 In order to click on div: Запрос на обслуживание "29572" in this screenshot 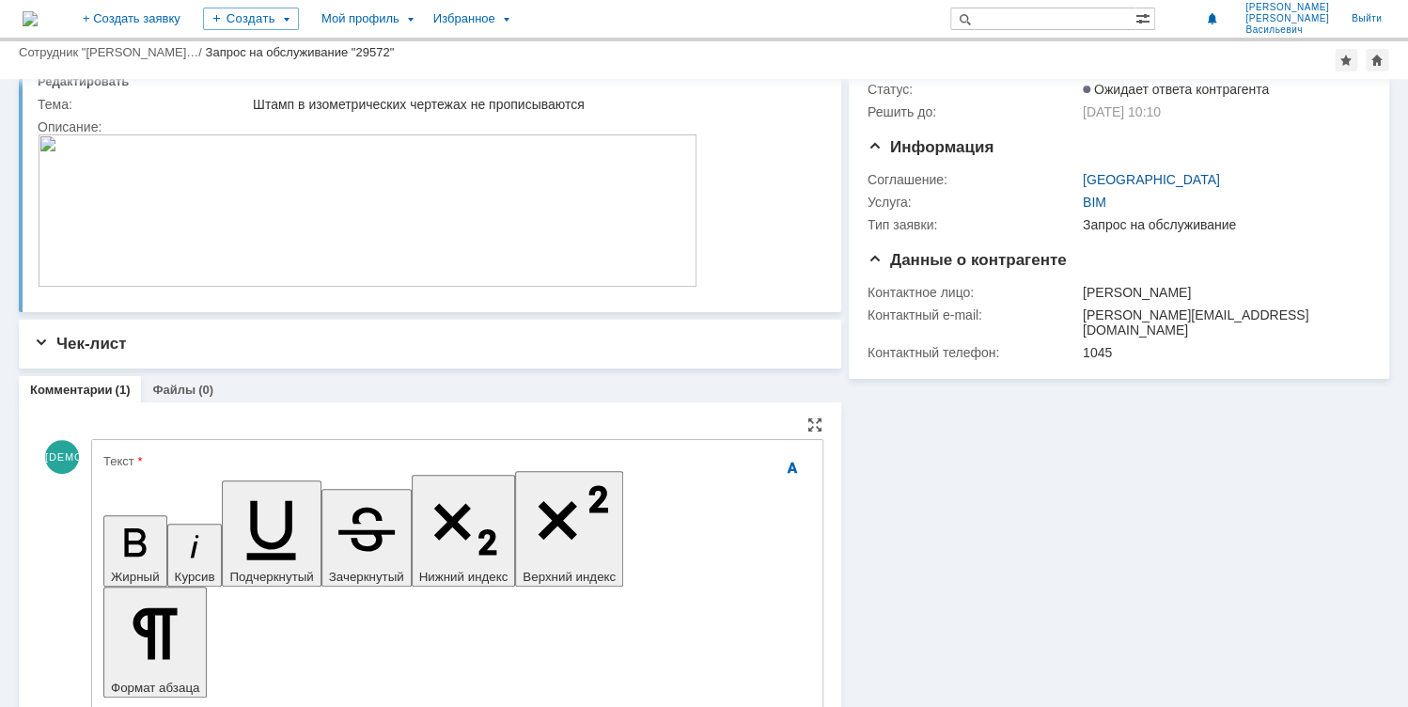, I will do `click(300, 52)`.